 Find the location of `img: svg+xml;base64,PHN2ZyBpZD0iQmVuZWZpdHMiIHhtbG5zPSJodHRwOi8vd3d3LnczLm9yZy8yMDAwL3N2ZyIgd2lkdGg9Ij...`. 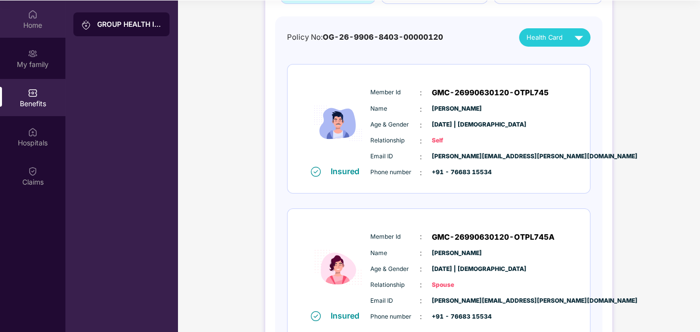

img: svg+xml;base64,PHN2ZyBpZD0iQmVuZWZpdHMiIHhtbG5zPSJodHRwOi8vd3d3LnczLm9yZy8yMDAwL3N2ZyIgd2lkdGg9Ij... is located at coordinates (33, 93).